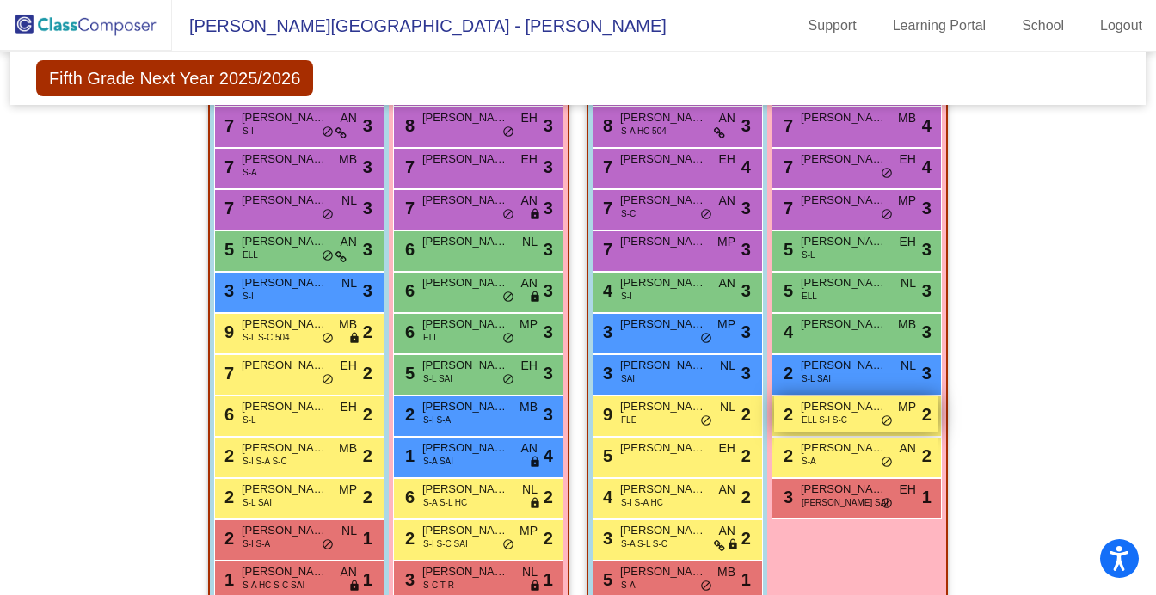 The width and height of the screenshot is (1156, 595). I want to click on span: S-A S-L HC, so click(445, 502).